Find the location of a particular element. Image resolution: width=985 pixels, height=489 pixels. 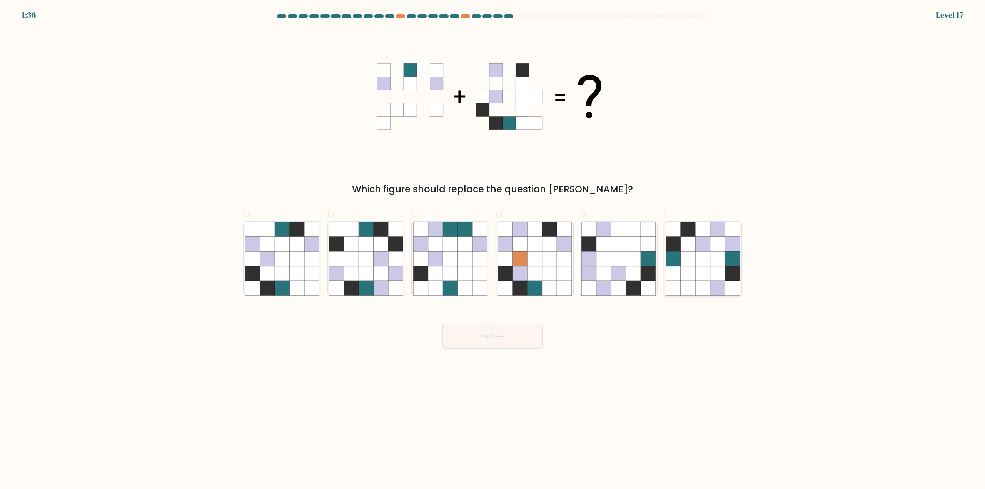

span: e. is located at coordinates (584, 213).